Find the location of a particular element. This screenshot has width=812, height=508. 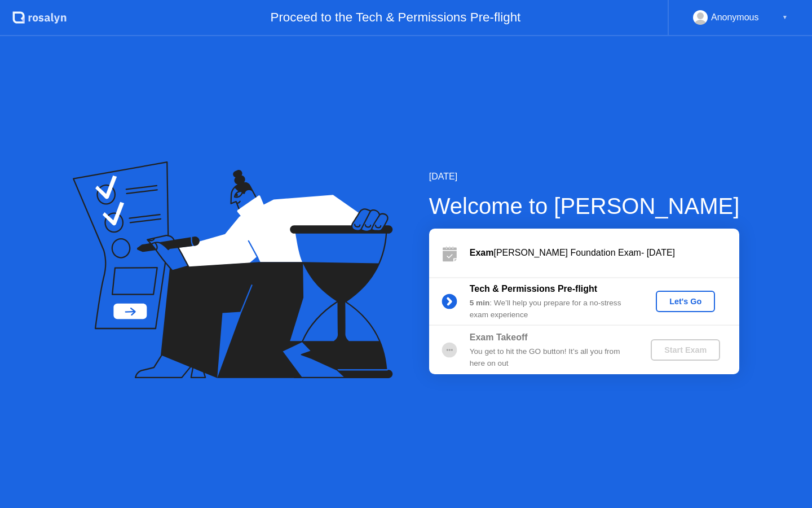

button: Start Exam is located at coordinates (685, 350).